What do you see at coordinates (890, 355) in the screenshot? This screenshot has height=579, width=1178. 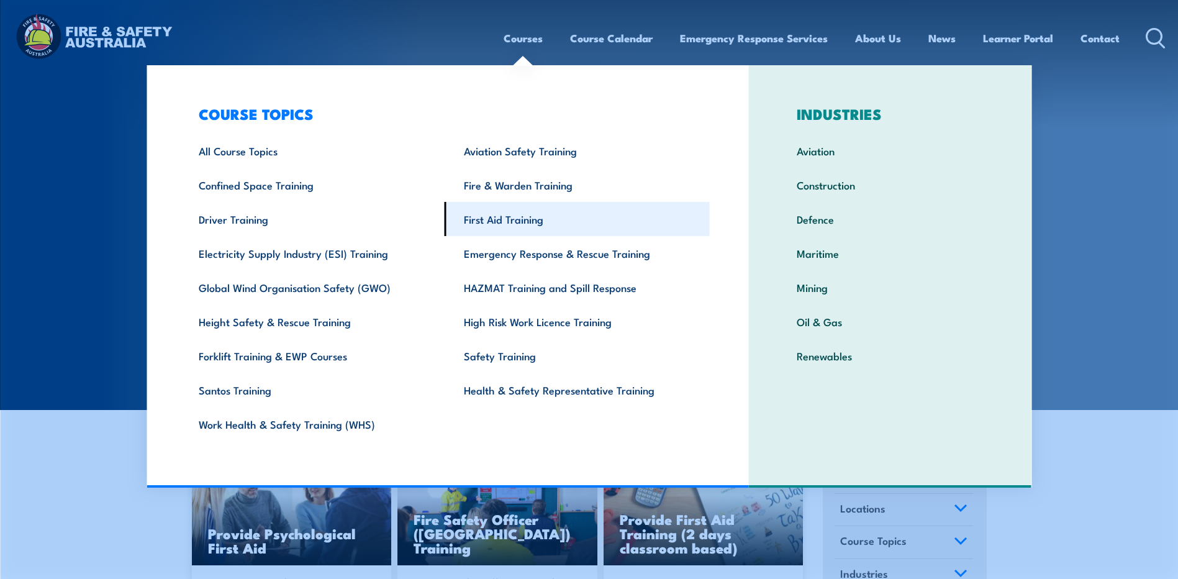 I see `a: Renewables` at bounding box center [890, 355].